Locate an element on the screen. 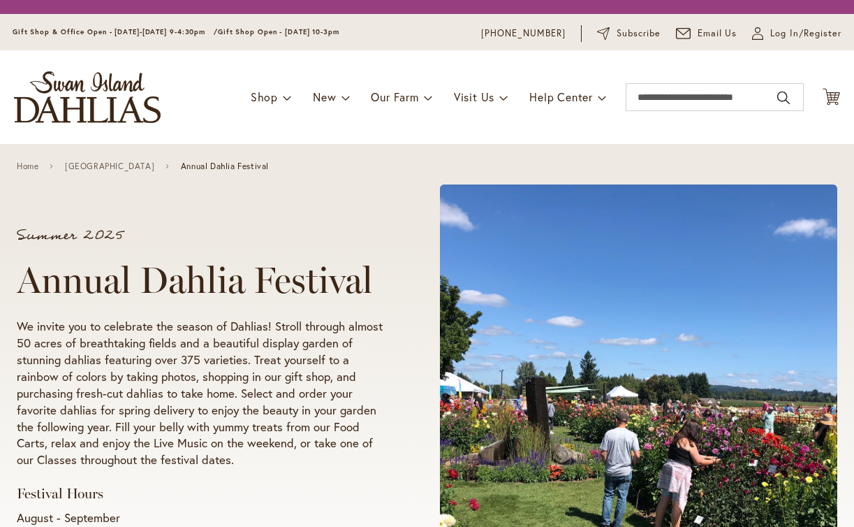 This screenshot has height=527, width=854. button: Search is located at coordinates (784, 98).